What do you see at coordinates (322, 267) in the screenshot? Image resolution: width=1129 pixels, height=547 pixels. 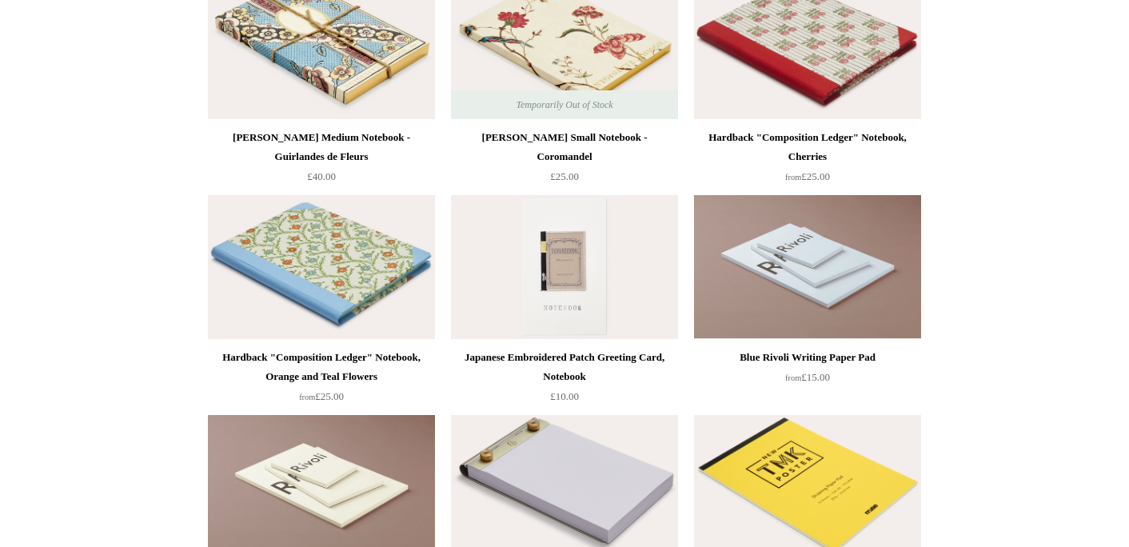 I see `a: Hardback "Composition Ledger" Notebook, Orange and Teal Flowers Hardback "Composition Ledger" Not...` at bounding box center [322, 267].